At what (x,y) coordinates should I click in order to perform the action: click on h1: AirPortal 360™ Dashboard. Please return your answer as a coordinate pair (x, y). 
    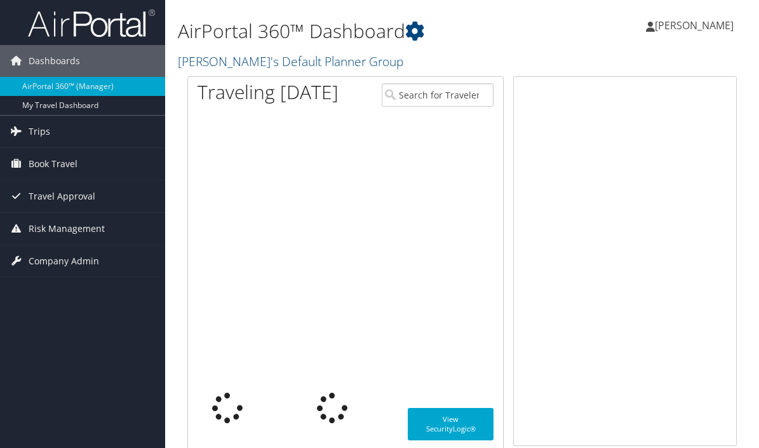
    Looking at the image, I should click on (367, 31).